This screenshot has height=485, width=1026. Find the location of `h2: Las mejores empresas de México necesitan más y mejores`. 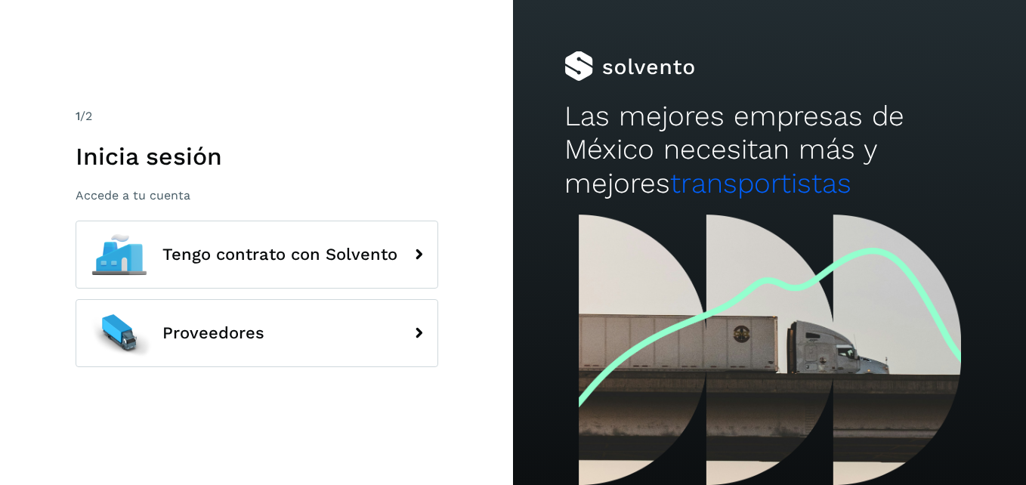

h2: Las mejores empresas de México necesitan más y mejores is located at coordinates (769, 150).